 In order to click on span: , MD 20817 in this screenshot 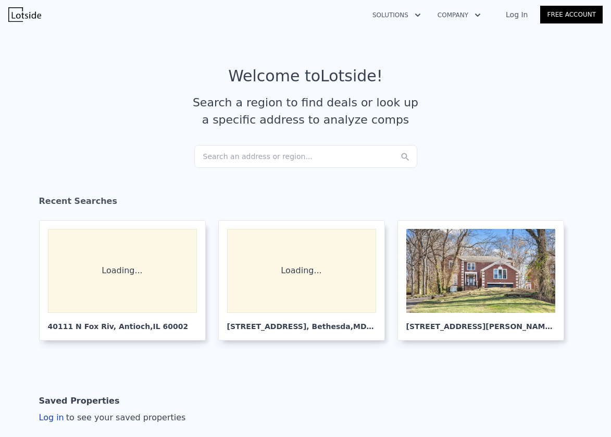, I will do `click(373, 326)`.